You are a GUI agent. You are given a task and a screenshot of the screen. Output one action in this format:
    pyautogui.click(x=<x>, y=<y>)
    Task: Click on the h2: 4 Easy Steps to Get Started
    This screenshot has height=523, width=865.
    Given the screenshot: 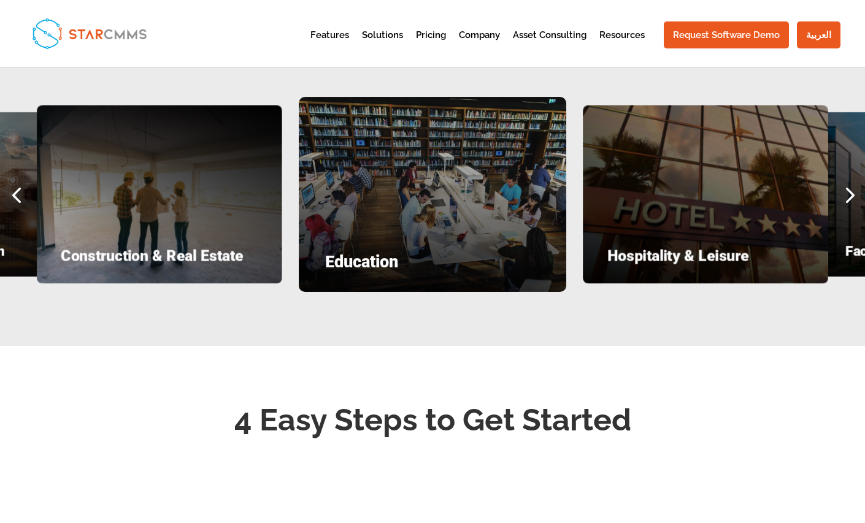 What is the action you would take?
    pyautogui.click(x=433, y=423)
    